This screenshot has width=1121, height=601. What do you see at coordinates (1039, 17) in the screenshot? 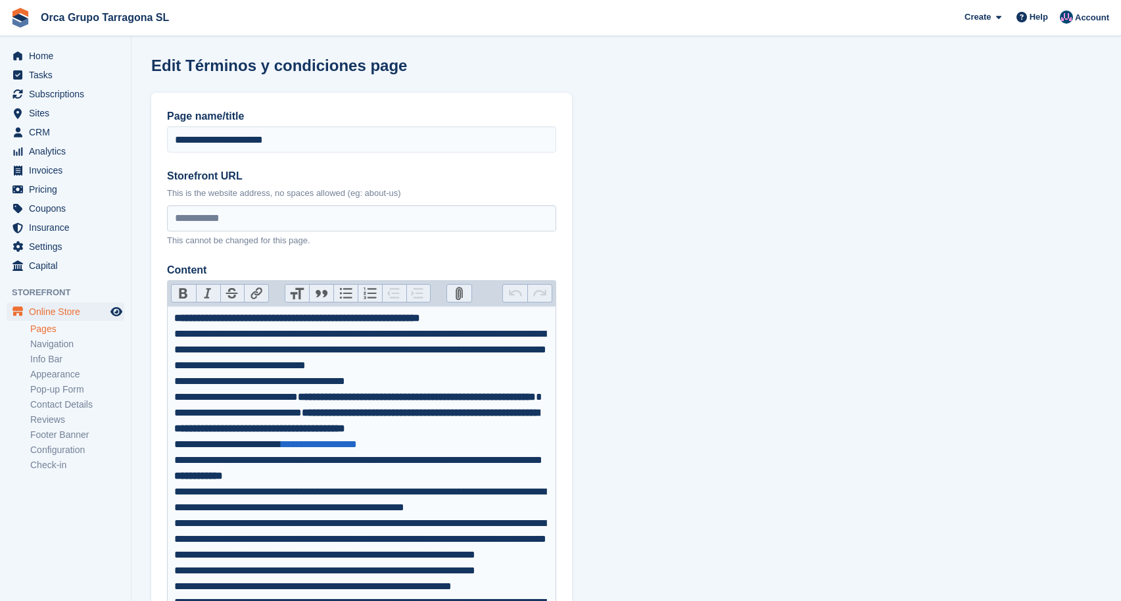
I see `span: Help` at bounding box center [1039, 17].